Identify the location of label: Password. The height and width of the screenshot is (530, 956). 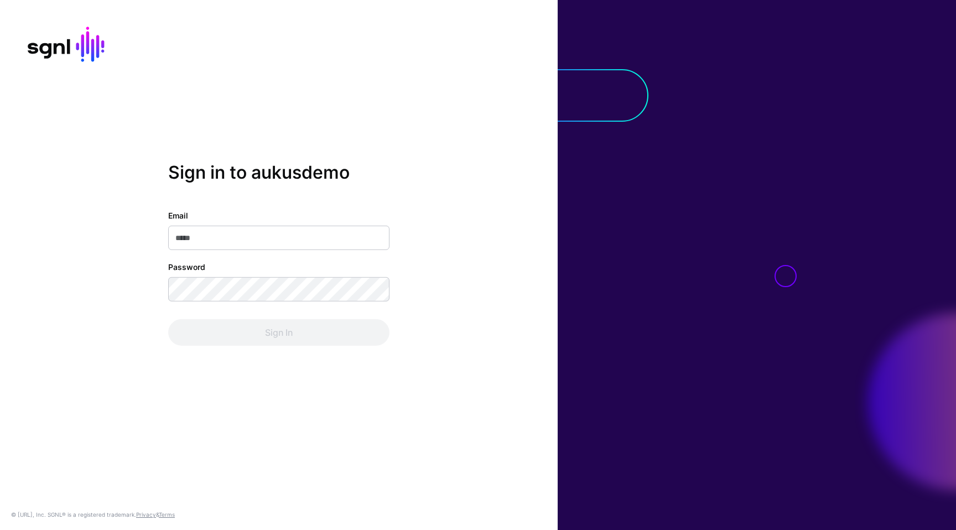
(186, 267).